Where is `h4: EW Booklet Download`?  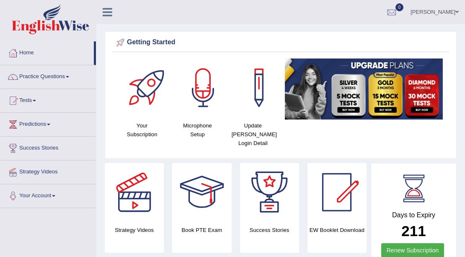 h4: EW Booklet Download is located at coordinates (336, 230).